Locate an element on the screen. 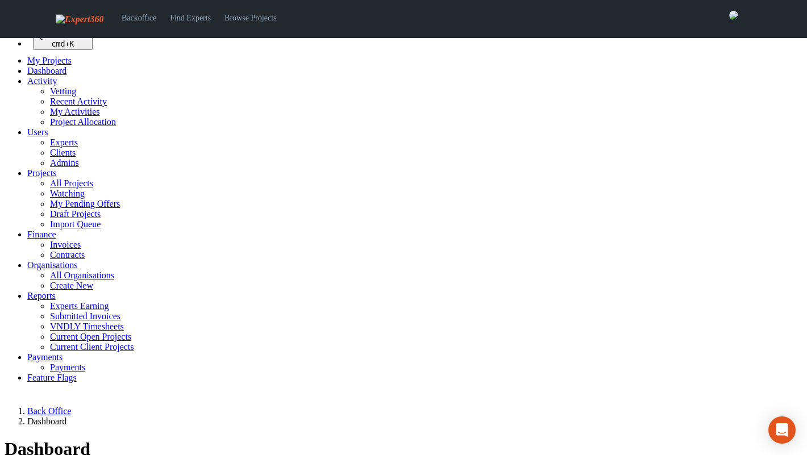 This screenshot has height=455, width=807. a: Activity is located at coordinates (42, 81).